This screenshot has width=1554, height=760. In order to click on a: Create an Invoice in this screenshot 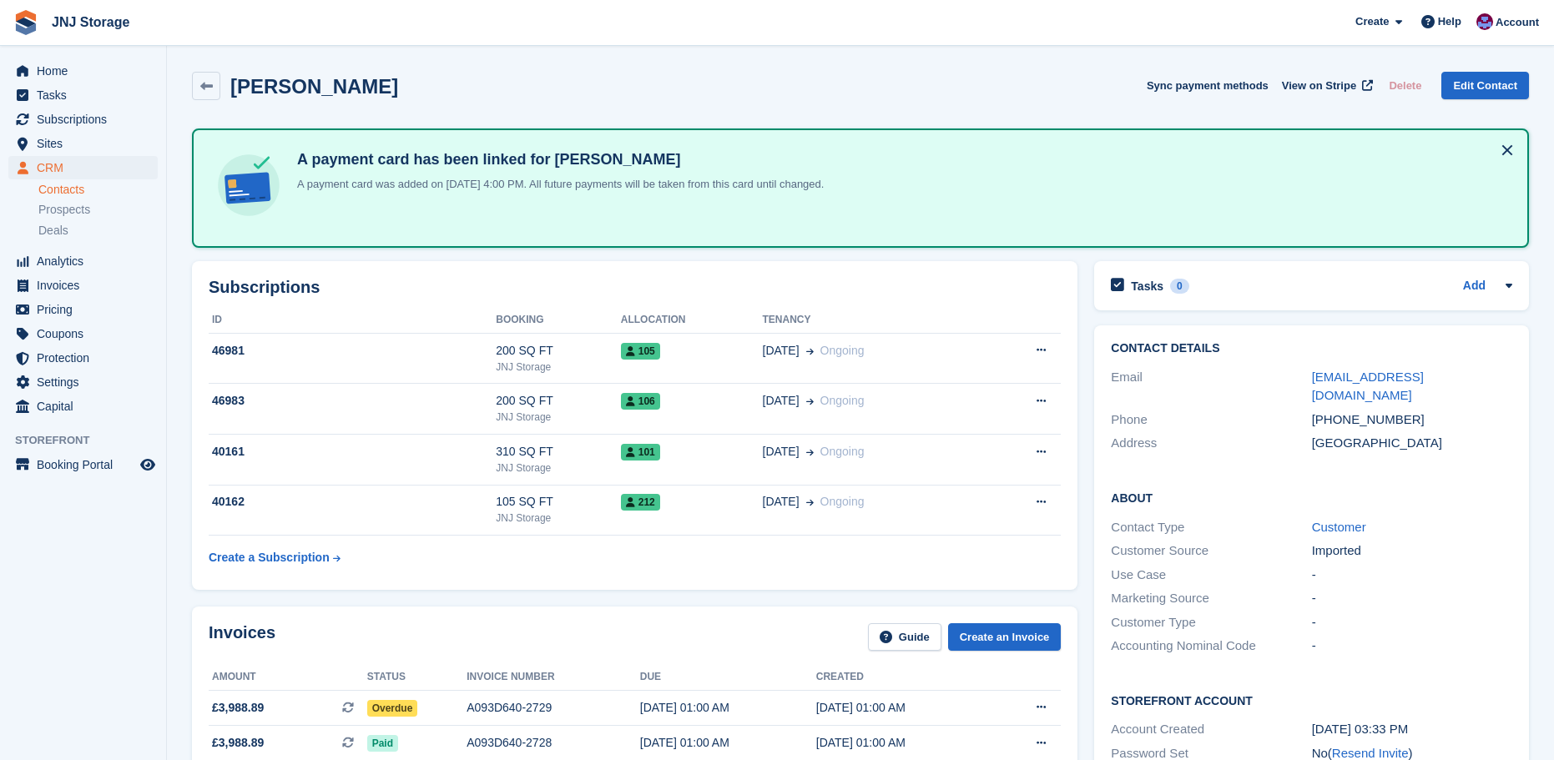, I will do `click(1005, 637)`.